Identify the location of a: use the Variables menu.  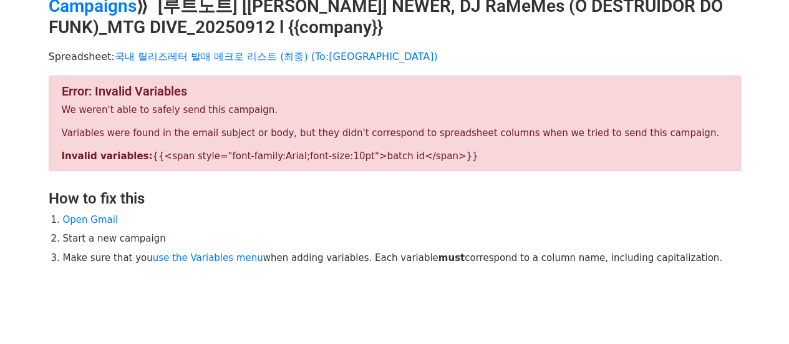
(208, 258).